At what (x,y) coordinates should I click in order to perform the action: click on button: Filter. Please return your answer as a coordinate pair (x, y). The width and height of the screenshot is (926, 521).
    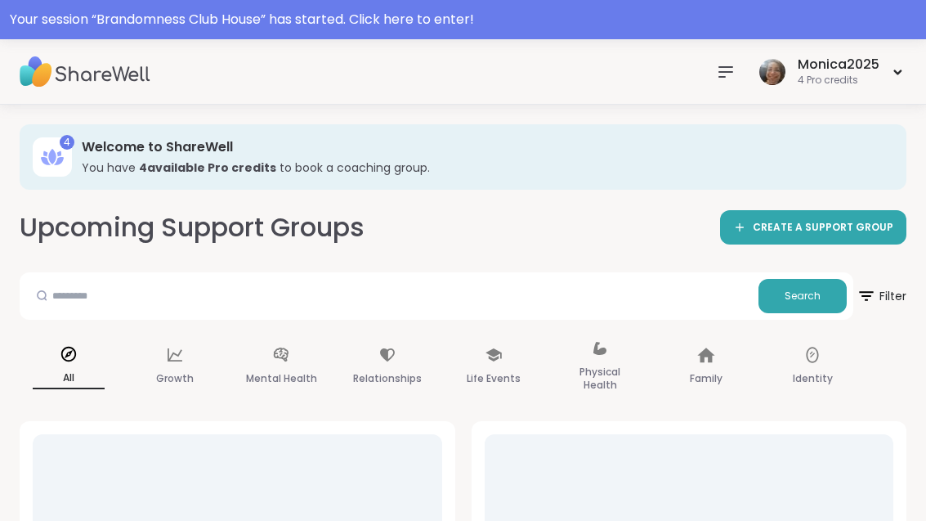
    Looking at the image, I should click on (881, 296).